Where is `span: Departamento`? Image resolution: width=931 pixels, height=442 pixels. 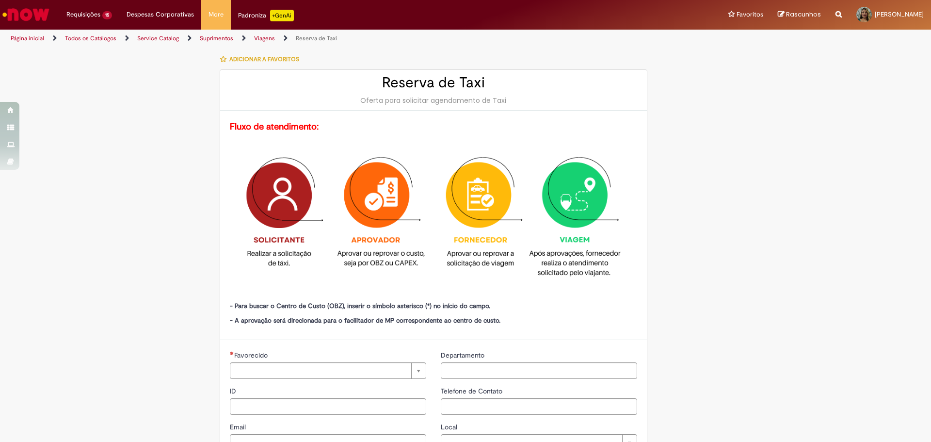 span: Departamento is located at coordinates (463, 355).